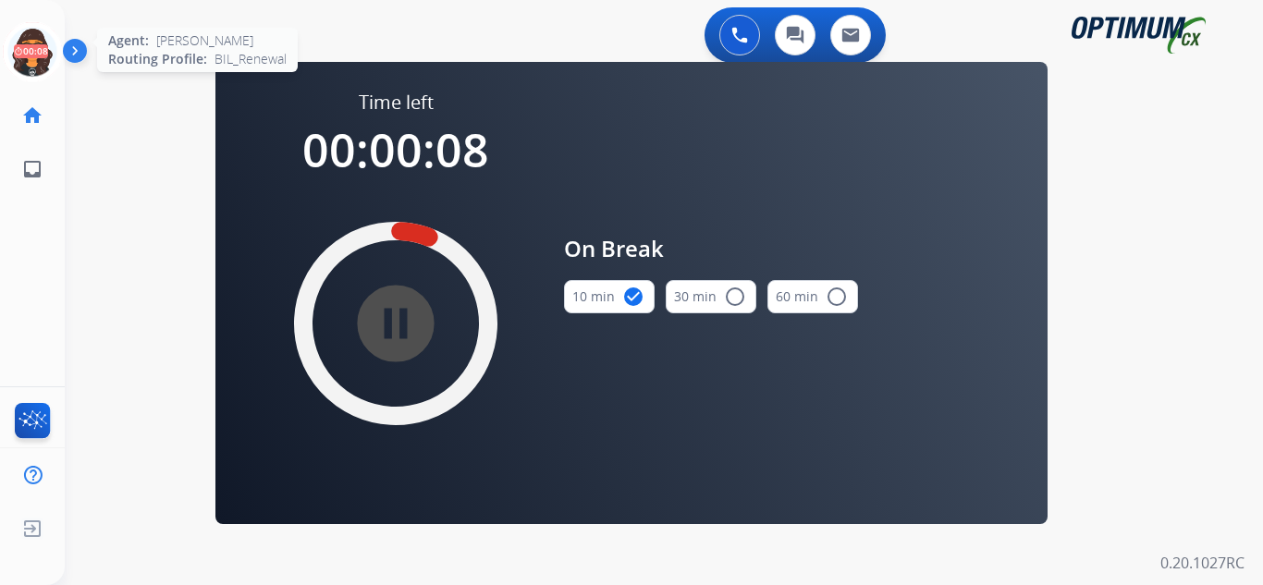 The width and height of the screenshot is (1263, 585). What do you see at coordinates (396, 324) in the screenshot?
I see `mat-icon: pause_circle_filled` at bounding box center [396, 324].